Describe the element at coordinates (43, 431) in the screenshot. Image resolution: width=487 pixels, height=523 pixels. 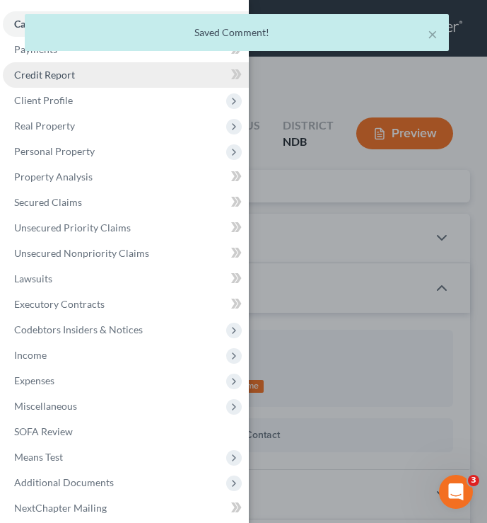
I see `span: SOFA Review` at that location.